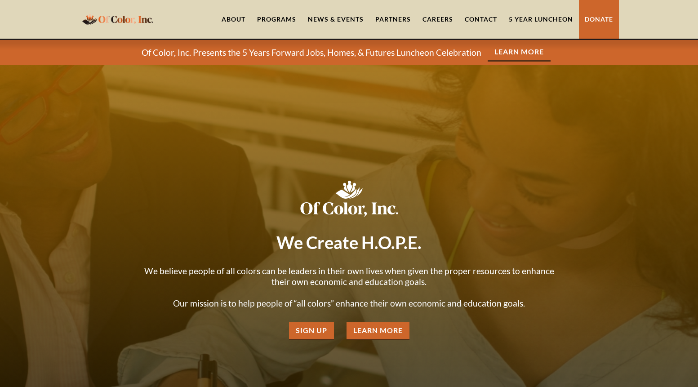 The image size is (698, 387). What do you see at coordinates (118, 19) in the screenshot?
I see `a: home` at bounding box center [118, 19].